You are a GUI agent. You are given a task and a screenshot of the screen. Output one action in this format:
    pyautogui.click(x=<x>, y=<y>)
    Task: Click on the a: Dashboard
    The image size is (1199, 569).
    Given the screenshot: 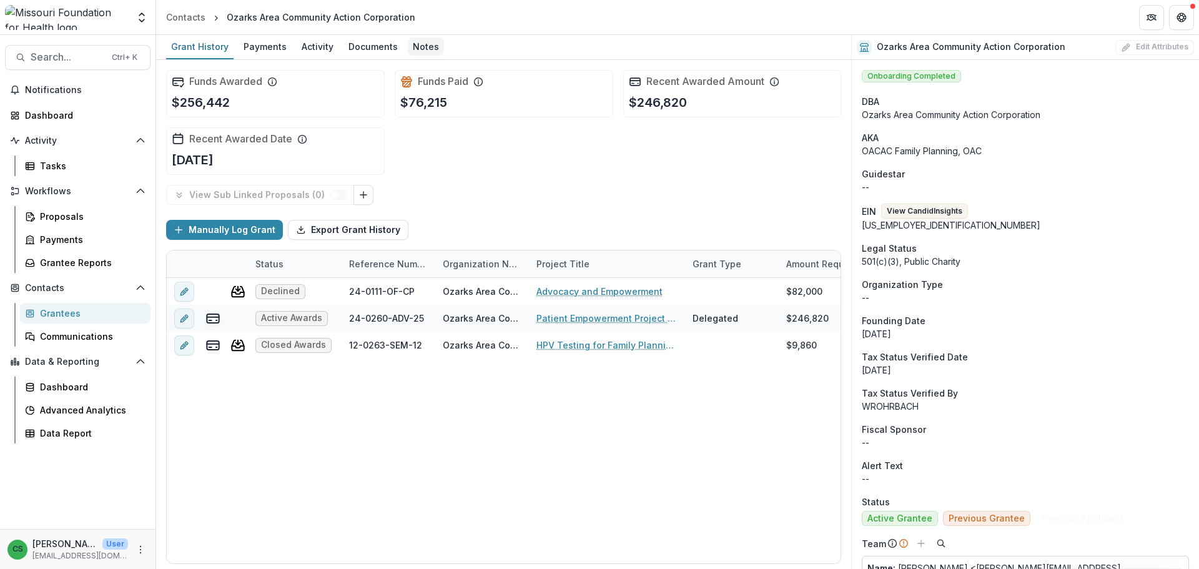 What is the action you would take?
    pyautogui.click(x=77, y=115)
    